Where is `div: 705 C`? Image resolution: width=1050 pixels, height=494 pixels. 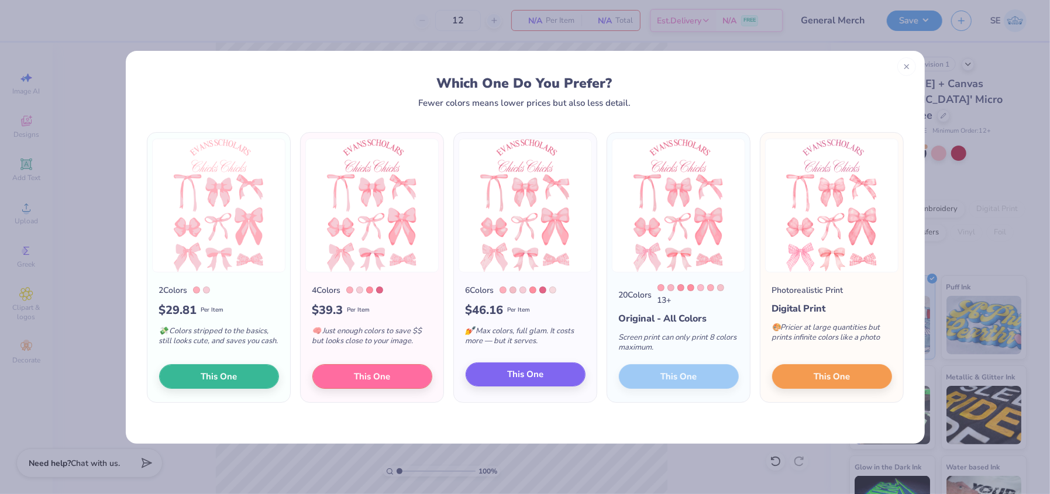 div: 705 C is located at coordinates (553, 290).